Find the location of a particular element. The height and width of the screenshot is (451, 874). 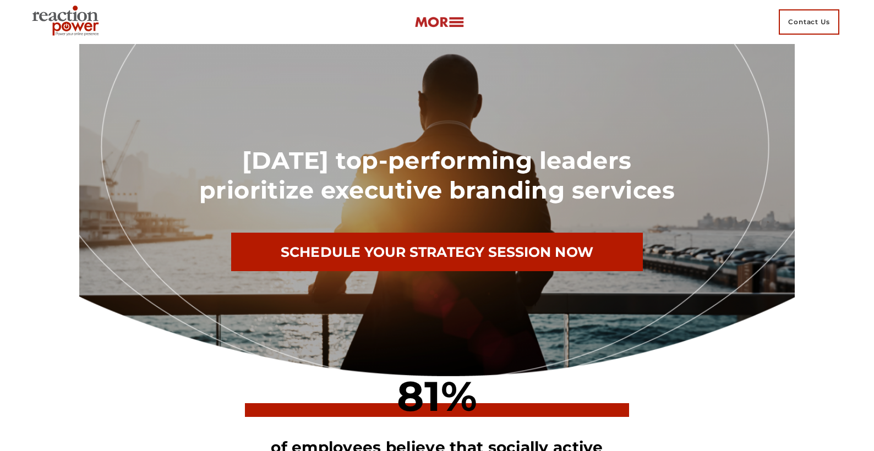

span: Contact Us is located at coordinates (809, 22).